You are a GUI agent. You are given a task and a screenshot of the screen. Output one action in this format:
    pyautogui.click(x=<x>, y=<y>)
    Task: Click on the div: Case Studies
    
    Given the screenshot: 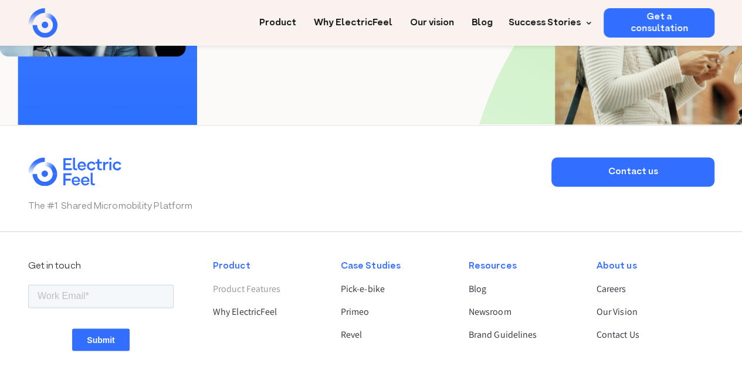 What is the action you would take?
    pyautogui.click(x=395, y=266)
    